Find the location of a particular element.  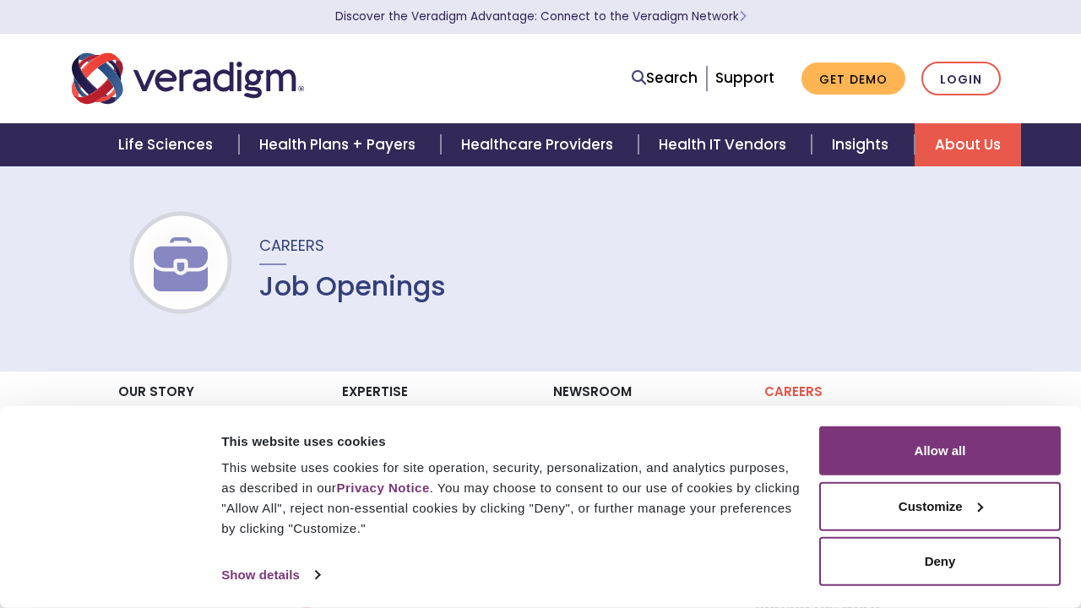

a: Health IT Vendors is located at coordinates (725, 144).